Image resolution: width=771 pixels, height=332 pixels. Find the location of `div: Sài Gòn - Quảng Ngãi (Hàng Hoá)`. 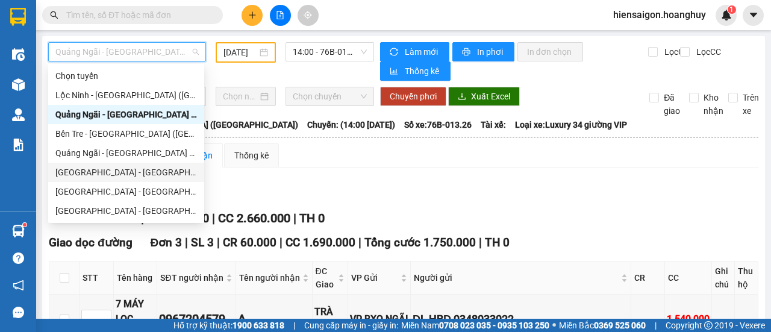

div: Sài Gòn - Quảng Ngãi (Hàng Hoá) is located at coordinates (126, 172).